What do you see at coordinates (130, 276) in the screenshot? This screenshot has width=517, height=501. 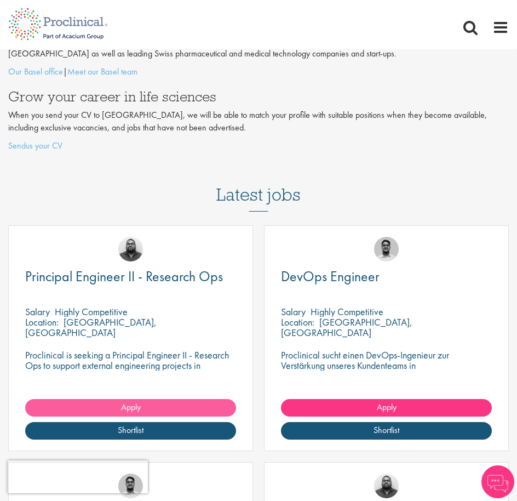 I see `a: Principal Engineer II - Research Ops` at bounding box center [130, 276].